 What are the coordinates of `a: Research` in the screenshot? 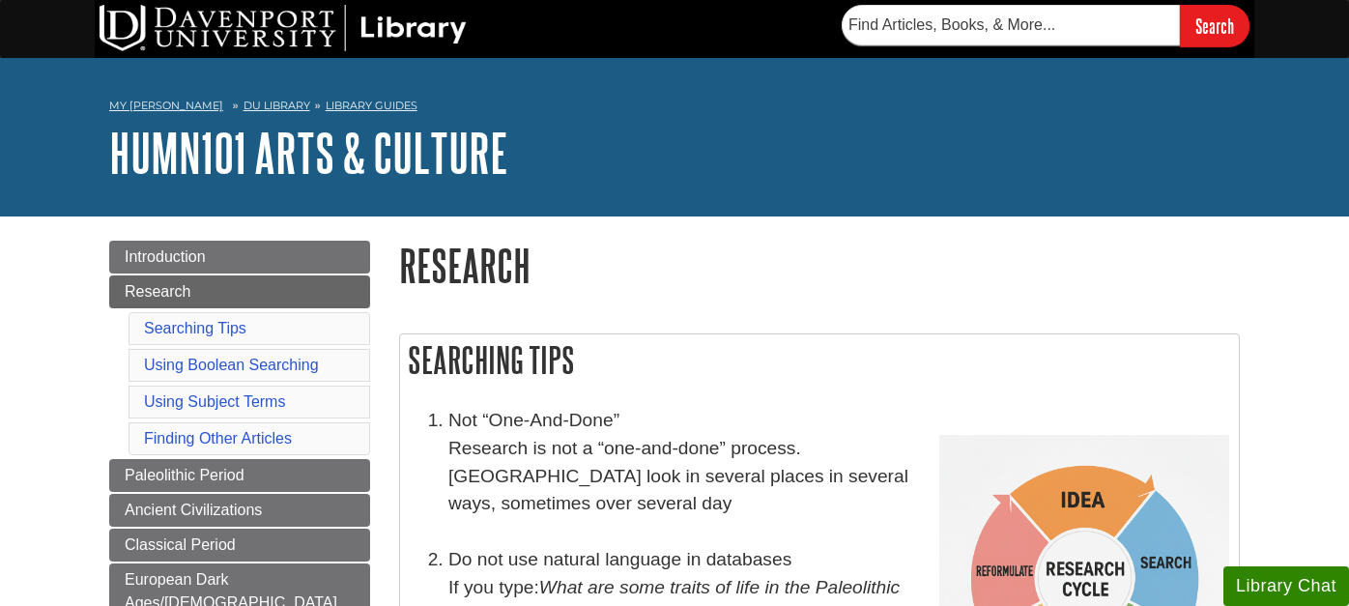 It's located at (240, 292).